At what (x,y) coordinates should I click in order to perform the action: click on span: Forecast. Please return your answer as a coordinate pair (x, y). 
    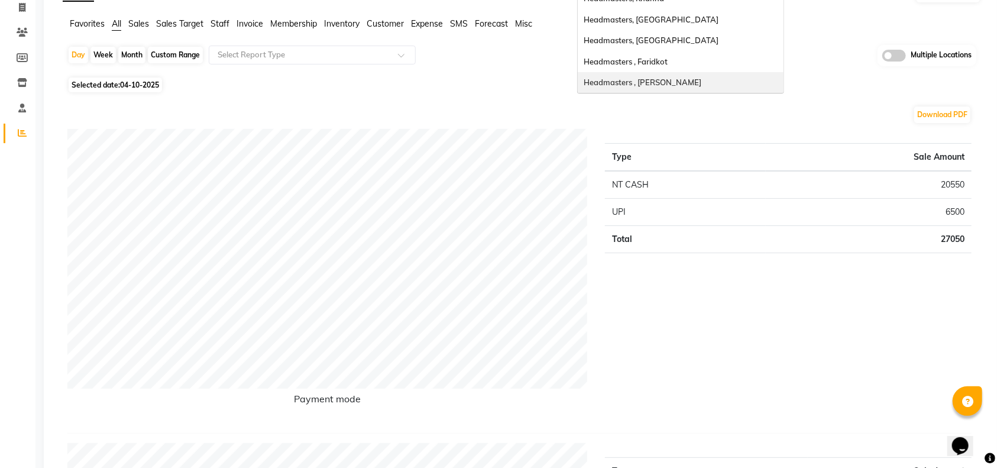
    Looking at the image, I should click on (491, 24).